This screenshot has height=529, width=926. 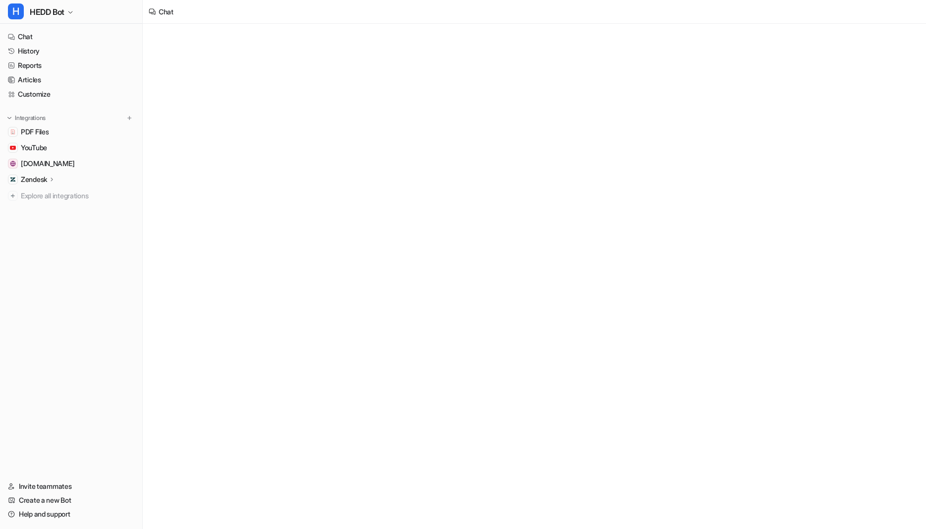 What do you see at coordinates (71, 94) in the screenshot?
I see `a: Customize` at bounding box center [71, 94].